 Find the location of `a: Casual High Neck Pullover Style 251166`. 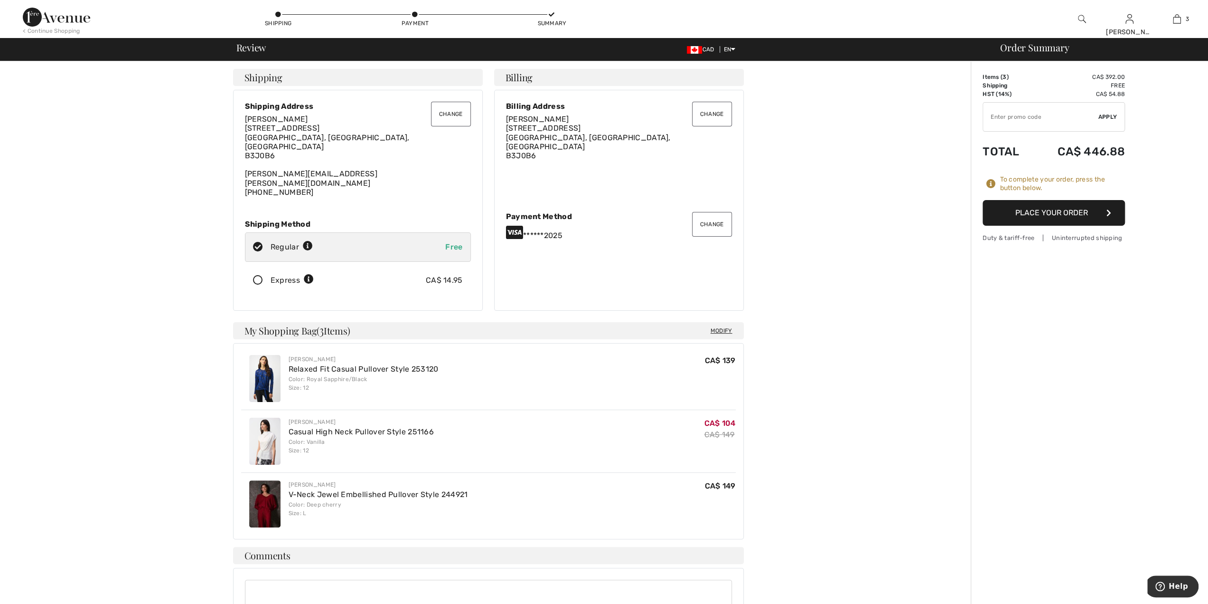

a: Casual High Neck Pullover Style 251166 is located at coordinates (361, 431).